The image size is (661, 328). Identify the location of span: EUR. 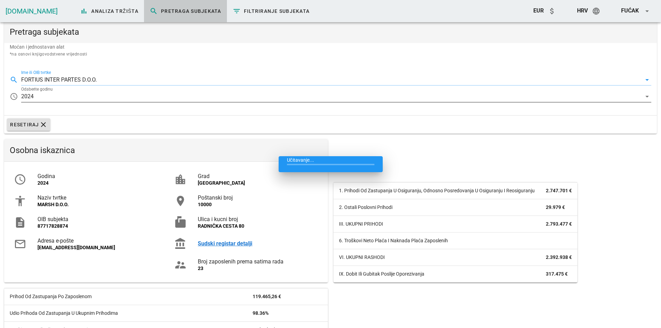
(538, 10).